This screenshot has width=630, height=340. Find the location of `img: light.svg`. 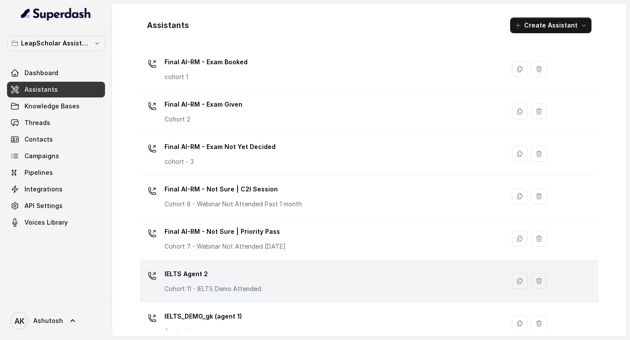

img: light.svg is located at coordinates (56, 14).